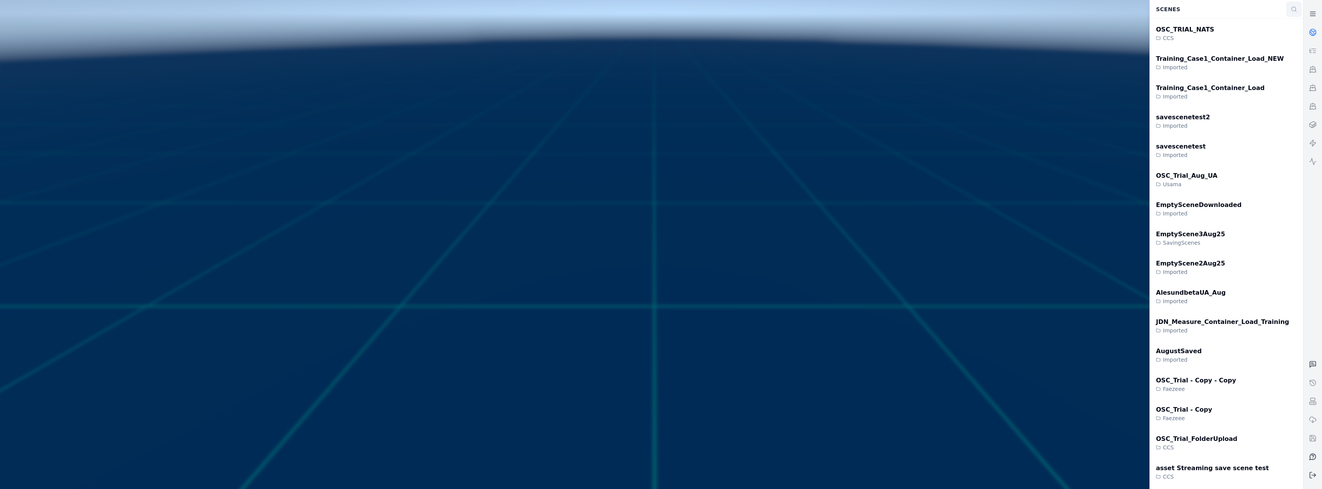  What do you see at coordinates (1179, 351) in the screenshot?
I see `div: AugustSaved` at bounding box center [1179, 351].